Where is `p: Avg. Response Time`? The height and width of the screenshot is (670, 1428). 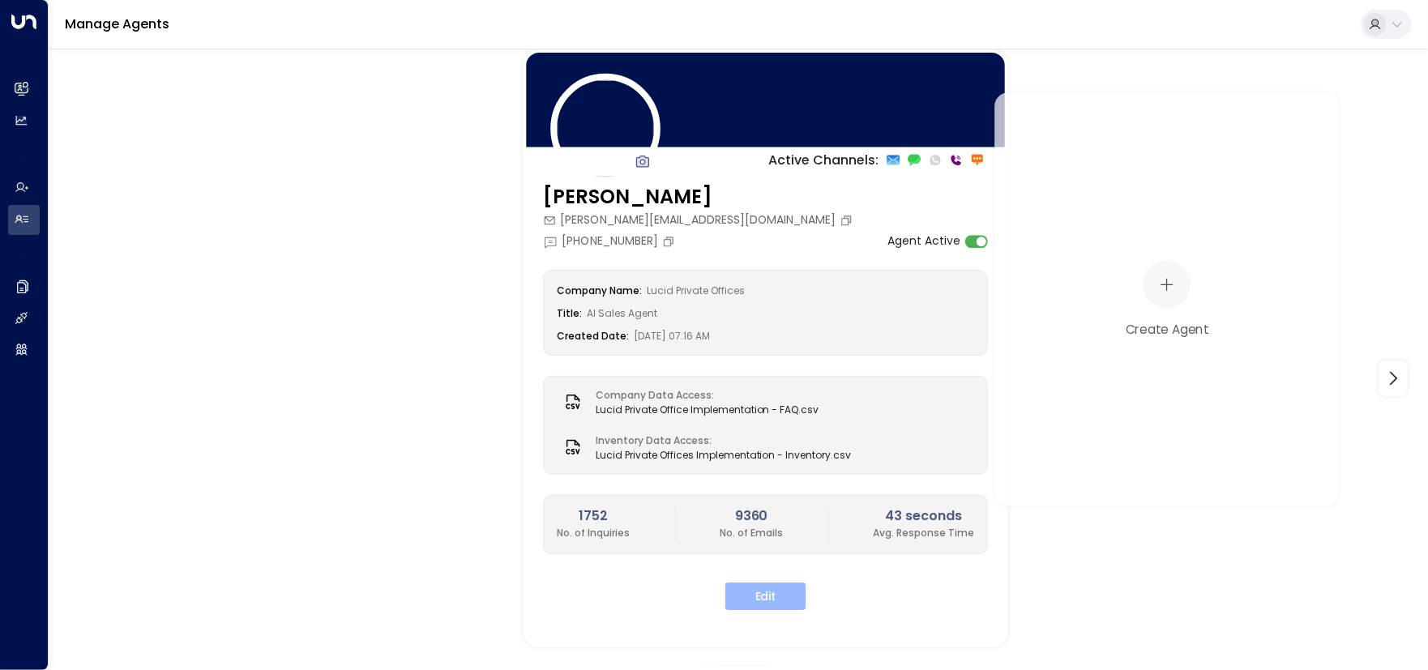 p: Avg. Response Time is located at coordinates (923, 533).